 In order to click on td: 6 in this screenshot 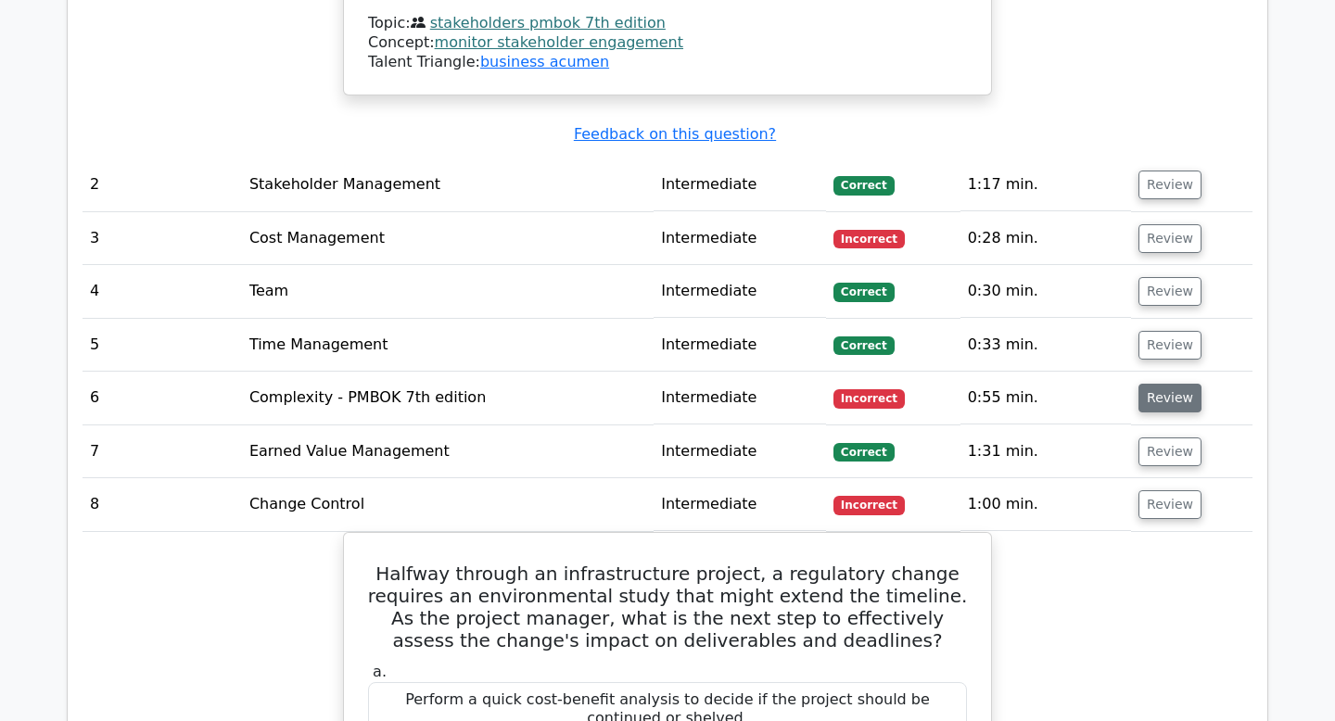, I will do `click(162, 398)`.